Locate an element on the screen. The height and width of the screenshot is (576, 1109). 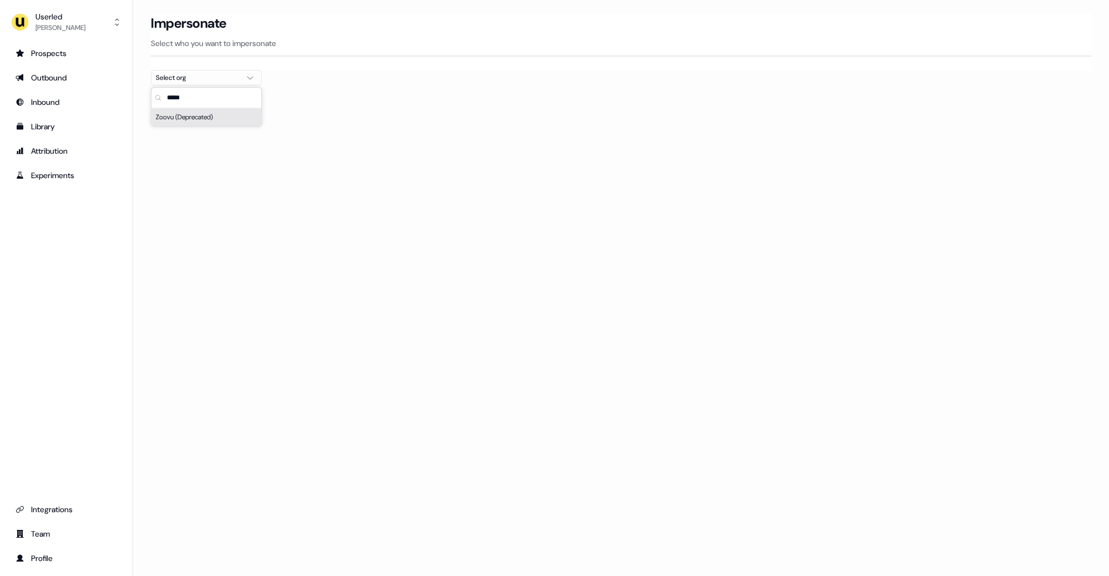
a: Go to attribution is located at coordinates (66, 151).